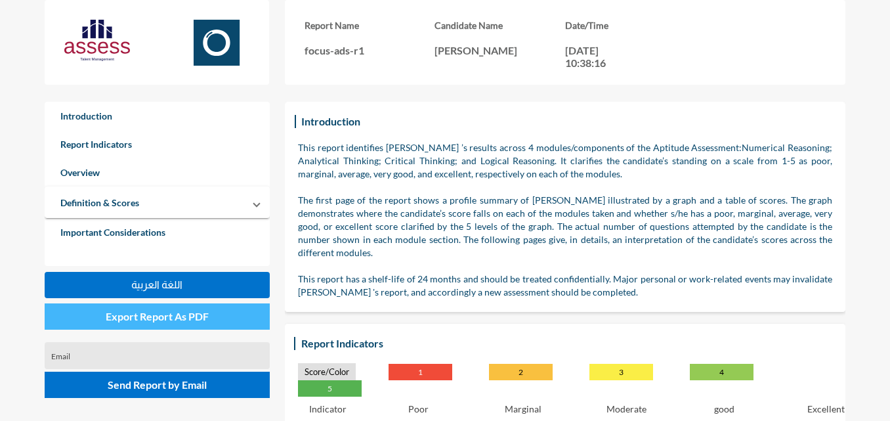  I want to click on p: Excellent, so click(825, 408).